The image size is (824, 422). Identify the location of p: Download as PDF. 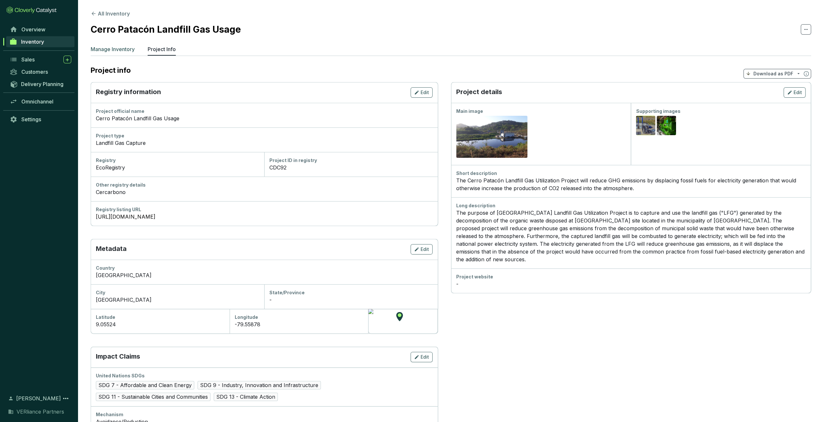
(773, 74).